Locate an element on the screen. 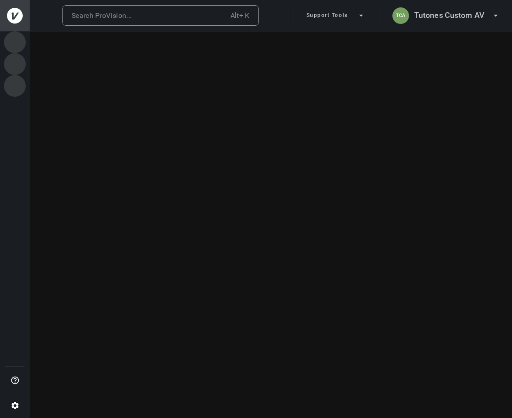 The image size is (512, 418). button: Search ProVision...Alt+ K is located at coordinates (161, 16).